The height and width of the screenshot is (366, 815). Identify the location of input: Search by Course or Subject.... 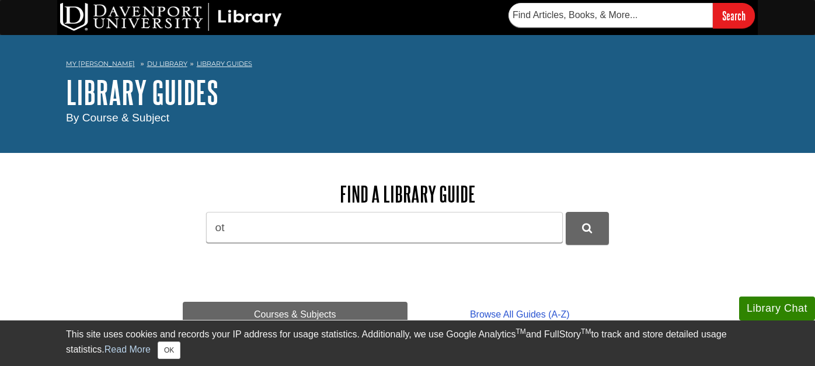
(384, 227).